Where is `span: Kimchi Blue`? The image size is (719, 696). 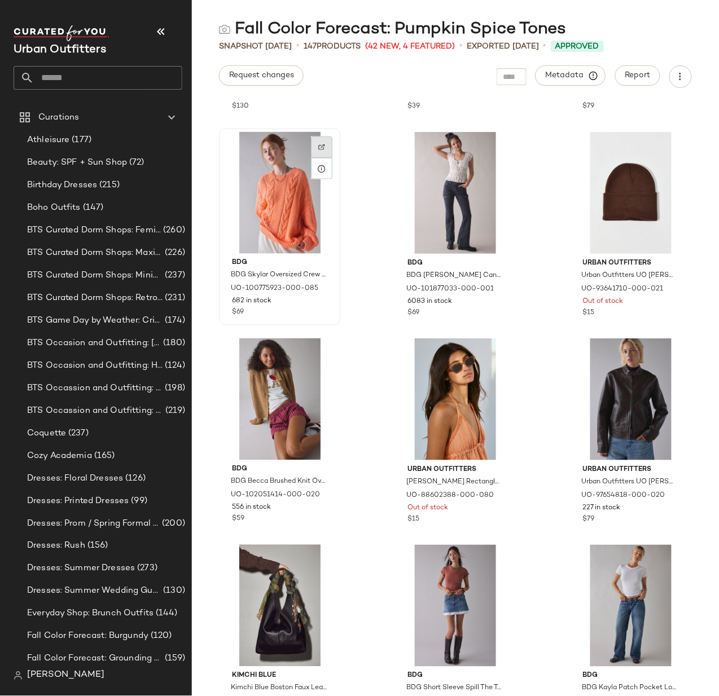
span: Kimchi Blue is located at coordinates (280, 677).